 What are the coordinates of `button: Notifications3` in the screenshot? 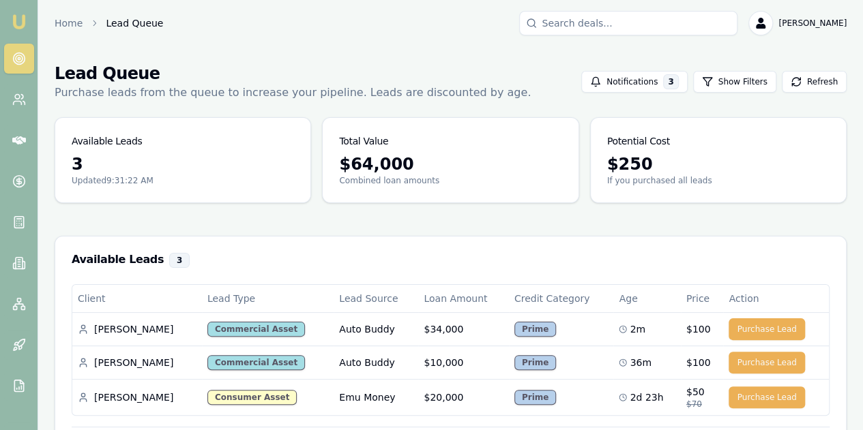 It's located at (633, 82).